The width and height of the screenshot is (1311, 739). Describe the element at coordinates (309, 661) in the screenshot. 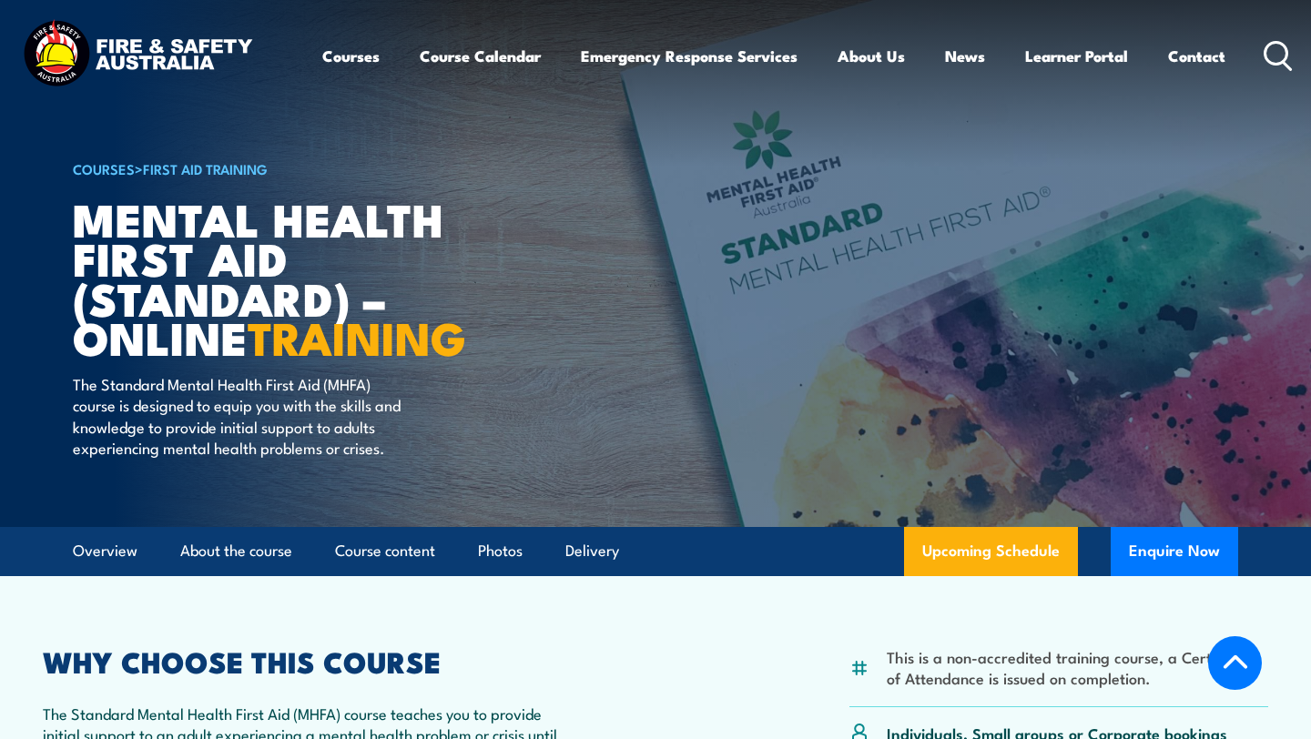

I see `h2: WHY CHOOSE THIS COURSE` at that location.